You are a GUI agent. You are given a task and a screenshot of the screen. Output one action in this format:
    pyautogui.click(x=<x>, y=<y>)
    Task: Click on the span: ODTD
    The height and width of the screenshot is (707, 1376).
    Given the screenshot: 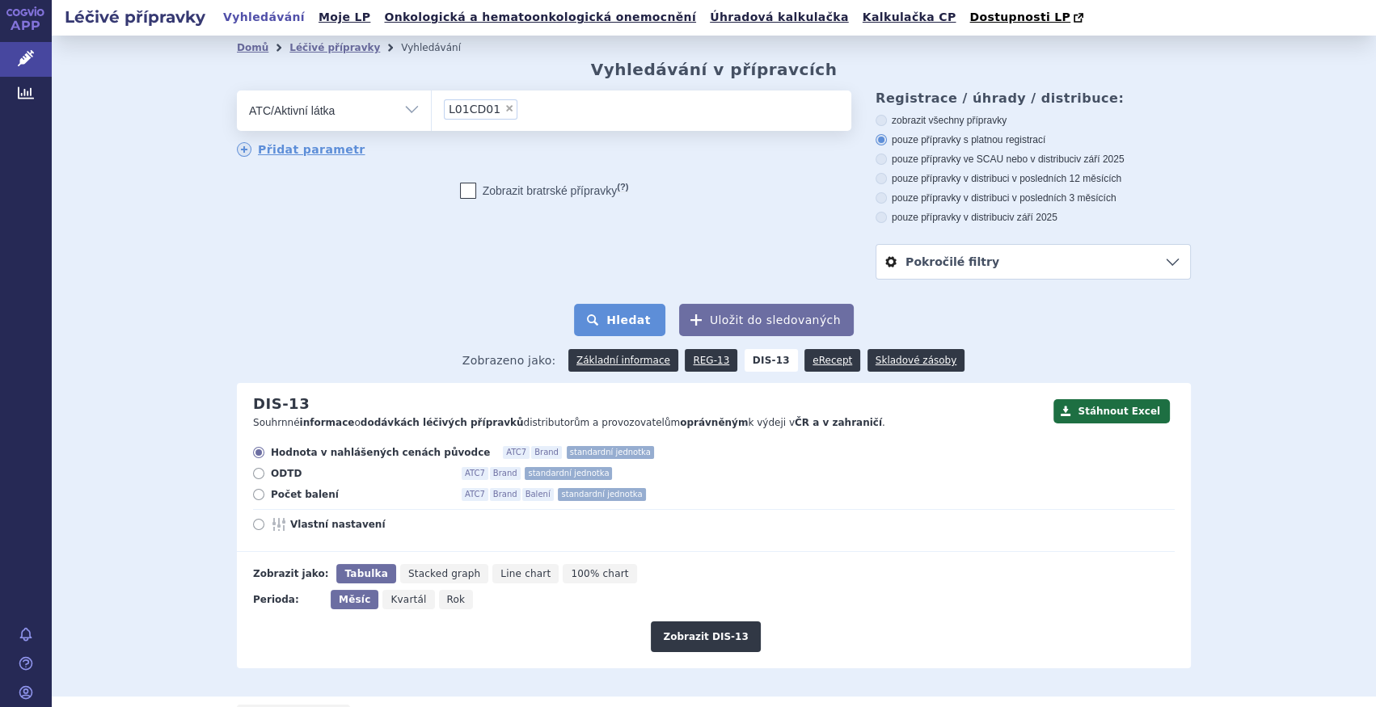 What is the action you would take?
    pyautogui.click(x=360, y=474)
    